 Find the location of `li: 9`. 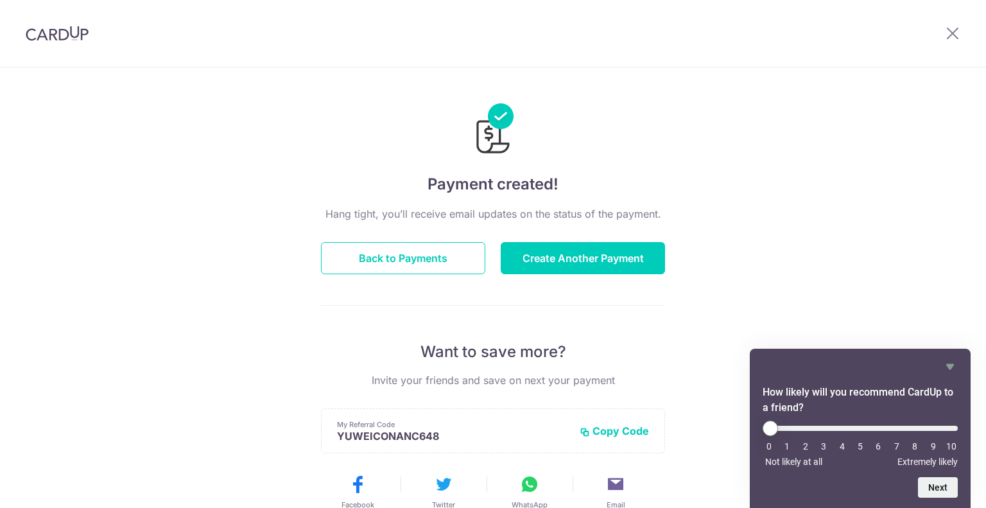

li: 9 is located at coordinates (933, 446).